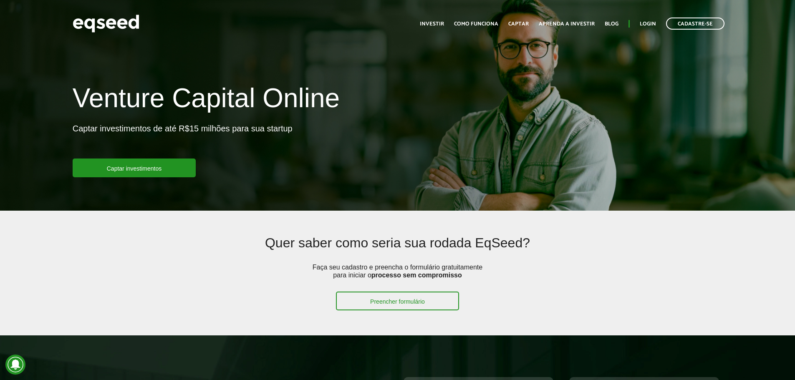 The image size is (795, 380). I want to click on a: Como funciona, so click(476, 24).